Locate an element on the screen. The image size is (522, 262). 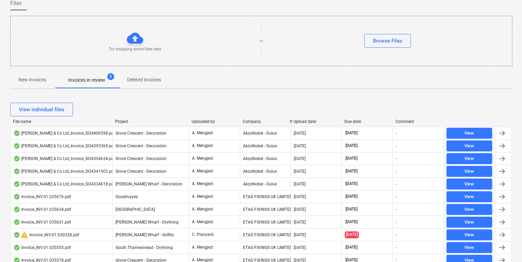
div: Project is located at coordinates (151, 121).